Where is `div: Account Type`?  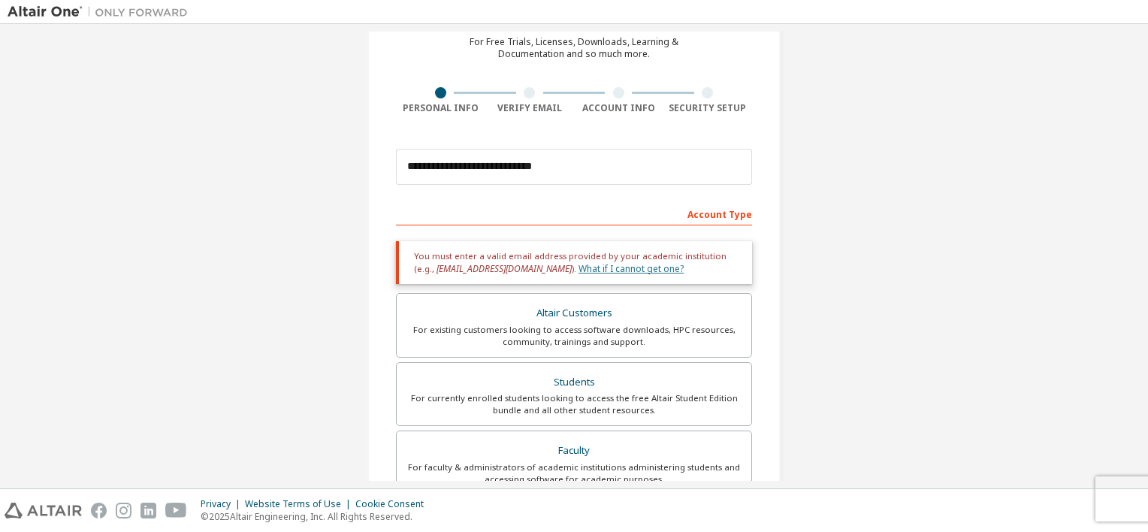
div: Account Type is located at coordinates (574, 213).